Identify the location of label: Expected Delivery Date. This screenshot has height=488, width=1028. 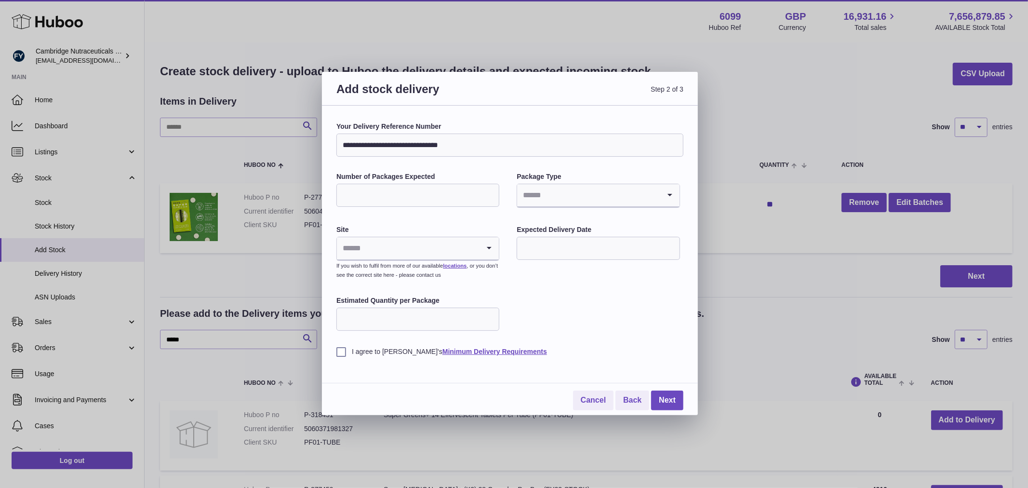
(598, 229).